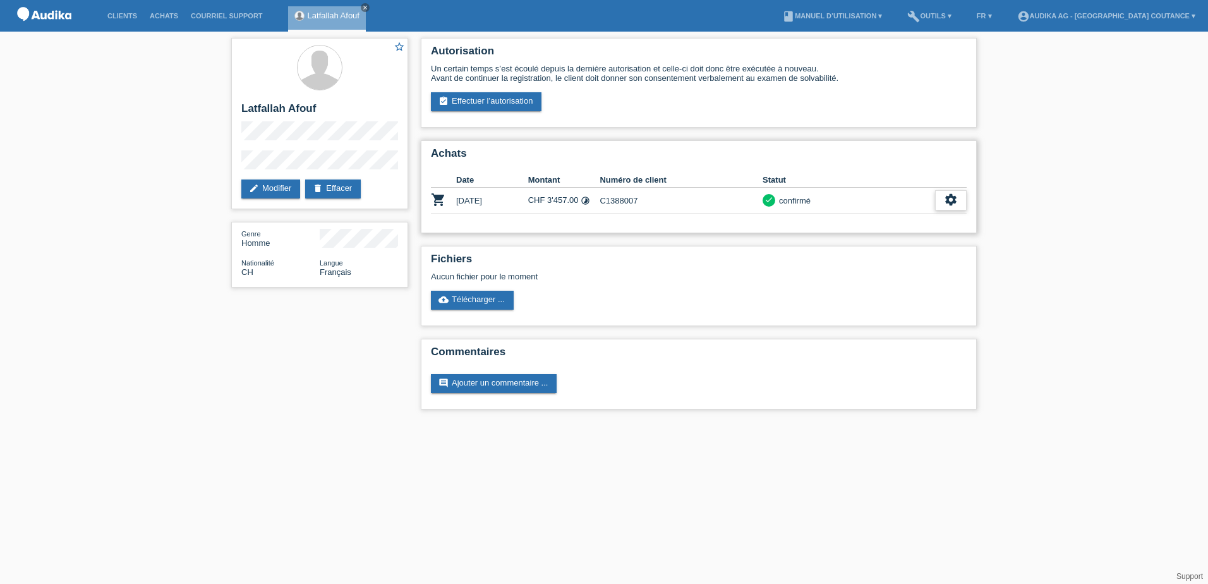 Image resolution: width=1208 pixels, height=584 pixels. Describe the element at coordinates (699, 262) in the screenshot. I see `h2: Fichiers` at that location.